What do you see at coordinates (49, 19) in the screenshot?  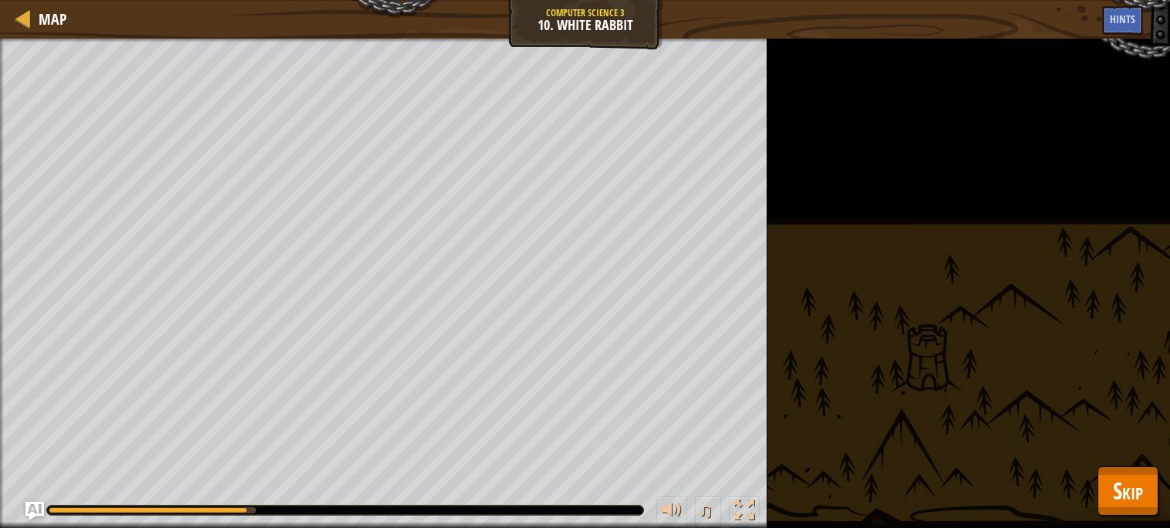 I see `a: Map` at bounding box center [49, 19].